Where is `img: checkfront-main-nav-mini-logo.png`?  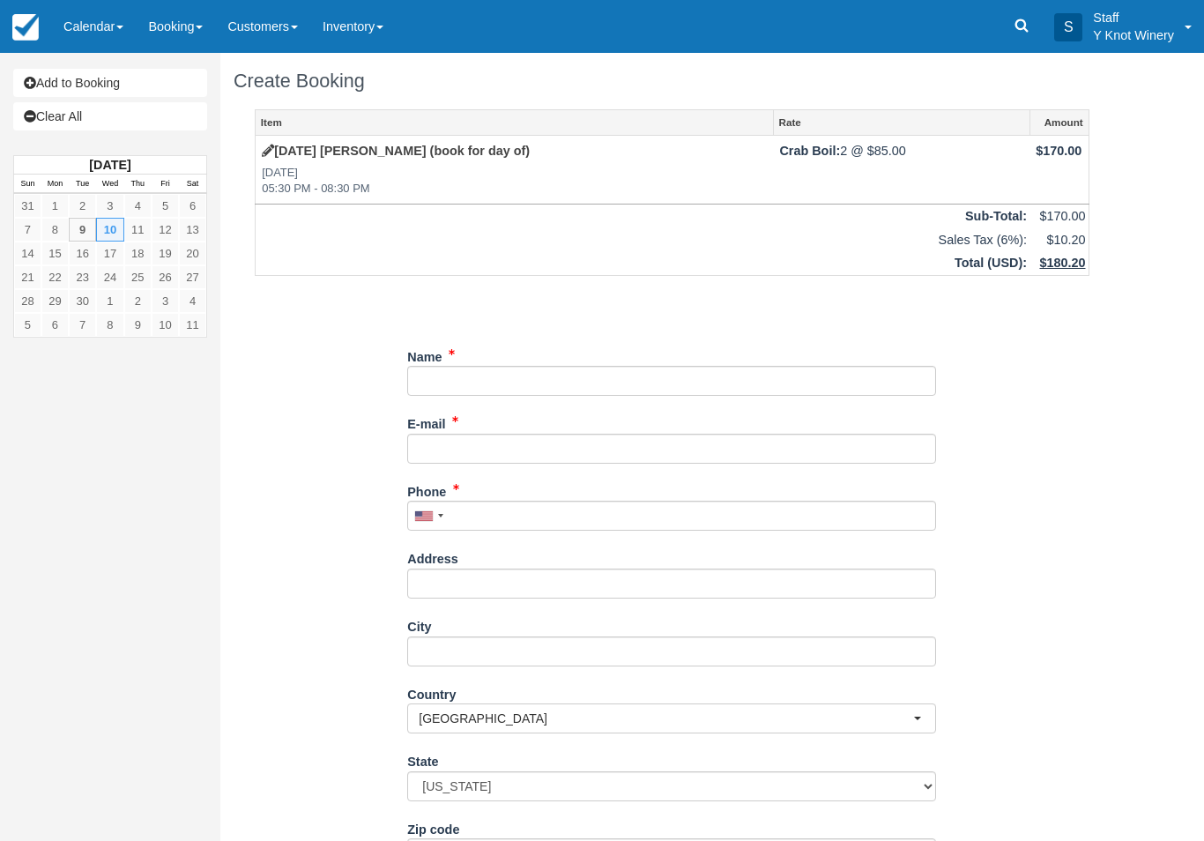
img: checkfront-main-nav-mini-logo.png is located at coordinates (26, 27).